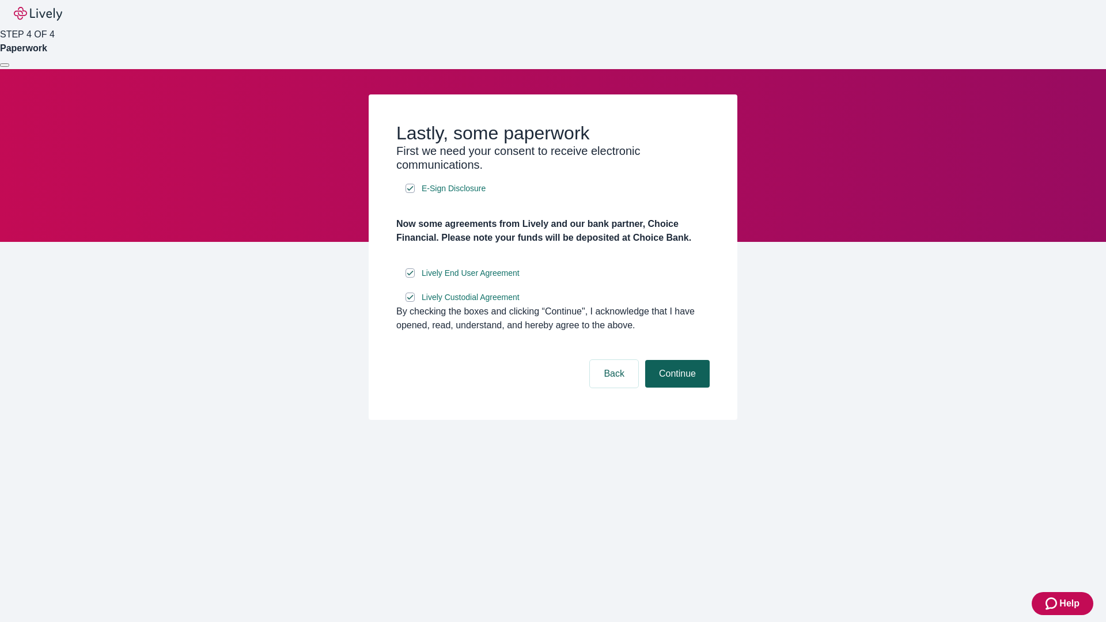  I want to click on svg: Zendesk support icon, so click(1052, 604).